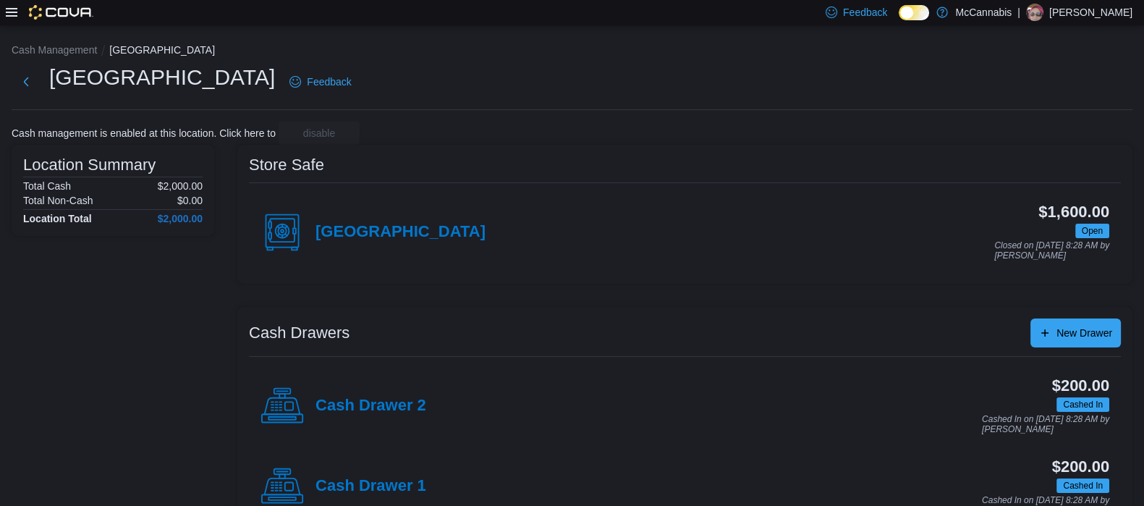  Describe the element at coordinates (180, 186) in the screenshot. I see `p: $2,000.00` at that location.